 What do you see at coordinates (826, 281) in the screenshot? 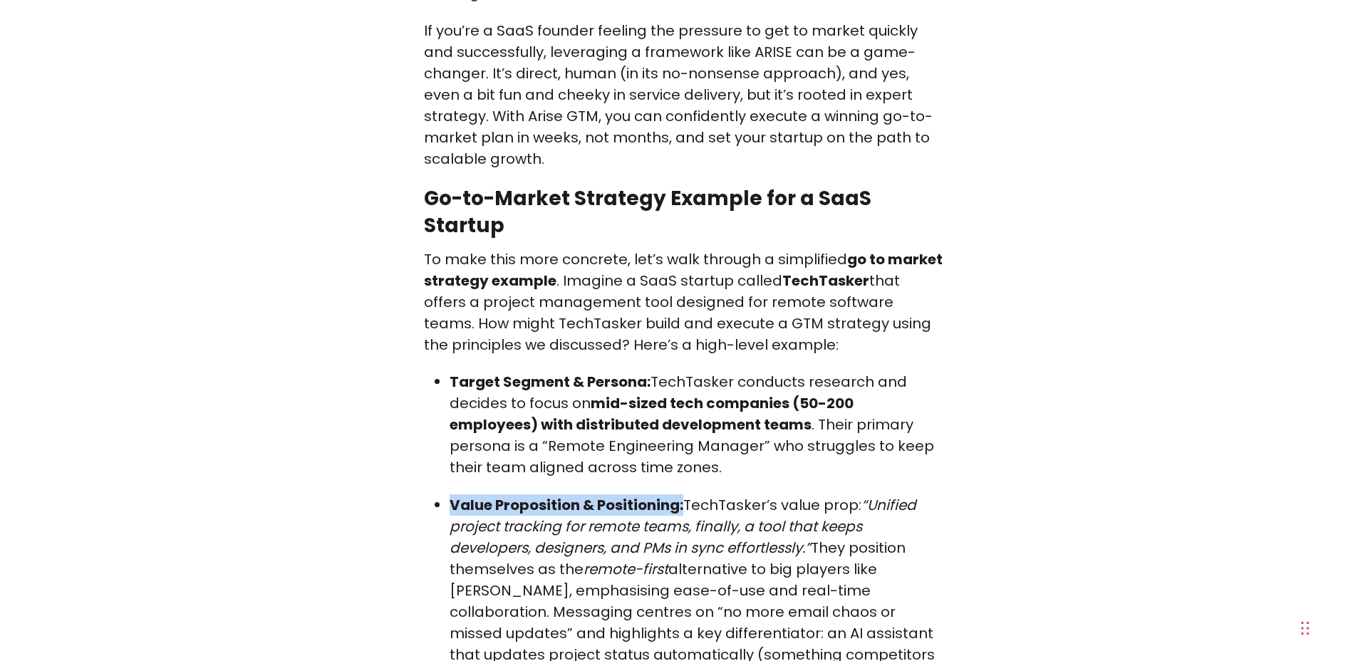
I see `strong: TechTasker` at bounding box center [826, 281].